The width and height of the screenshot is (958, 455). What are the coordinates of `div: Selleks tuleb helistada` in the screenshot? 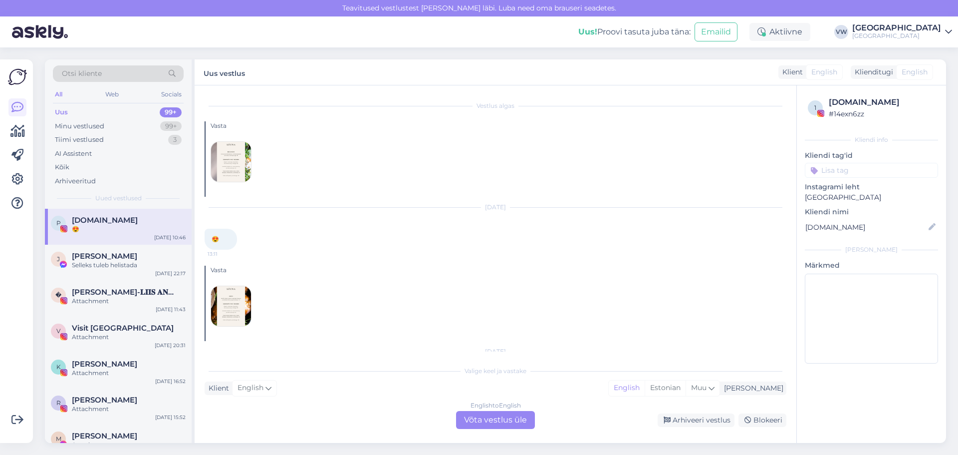 It's located at (129, 265).